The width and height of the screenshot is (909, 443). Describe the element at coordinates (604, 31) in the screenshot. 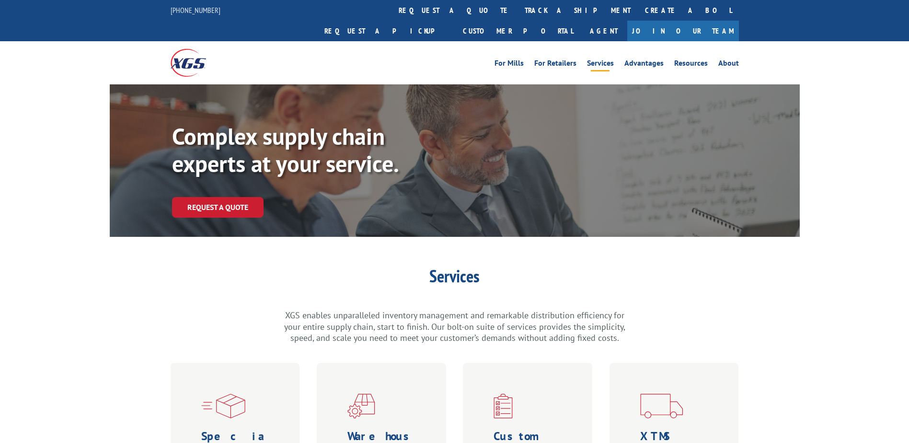

I see `a: Agent` at that location.